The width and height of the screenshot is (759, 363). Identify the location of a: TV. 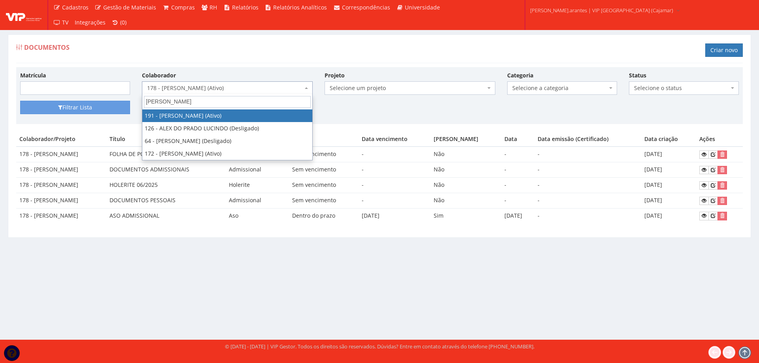
(61, 23).